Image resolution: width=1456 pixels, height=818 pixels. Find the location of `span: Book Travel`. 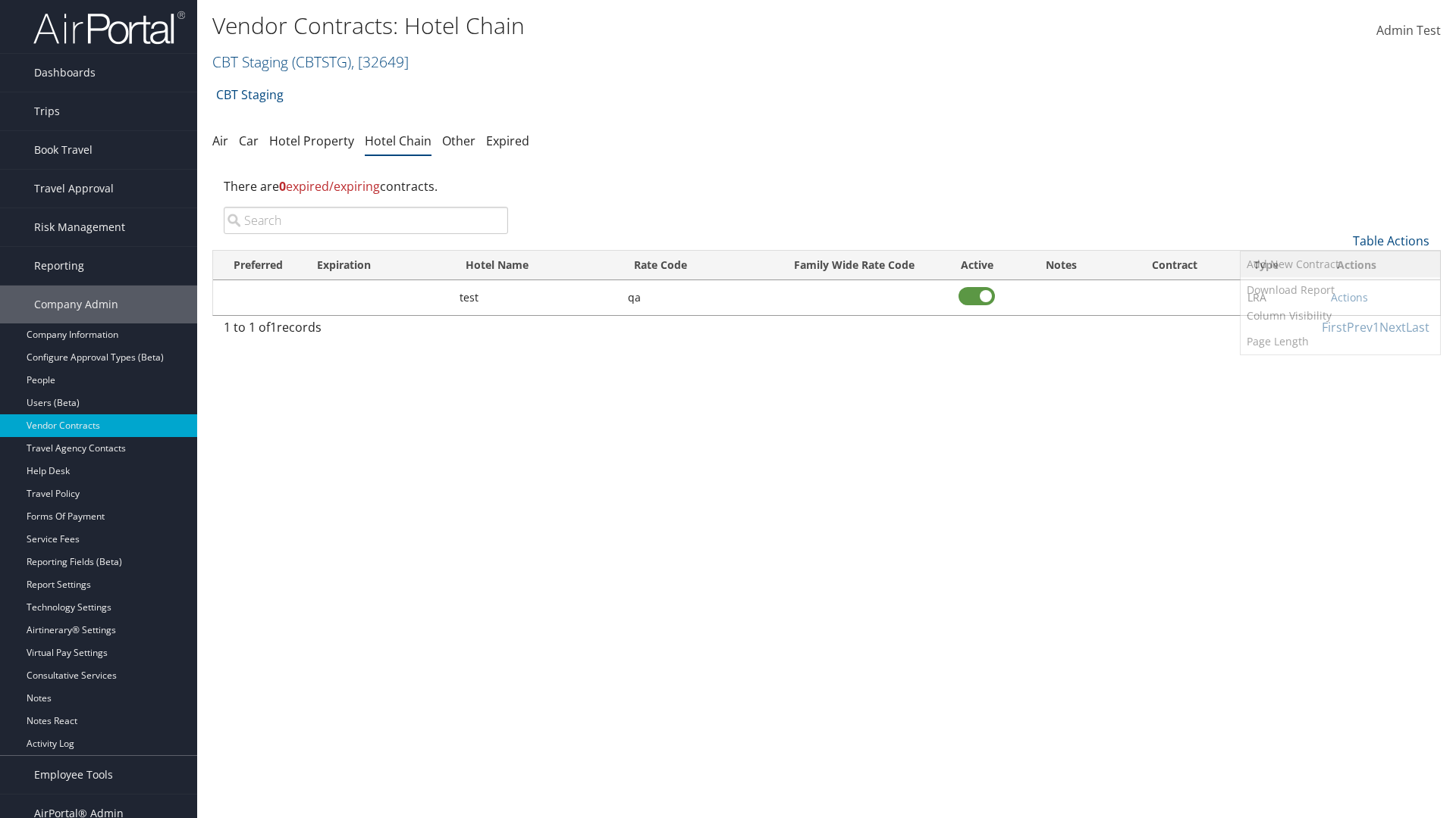

span: Book Travel is located at coordinates (63, 150).